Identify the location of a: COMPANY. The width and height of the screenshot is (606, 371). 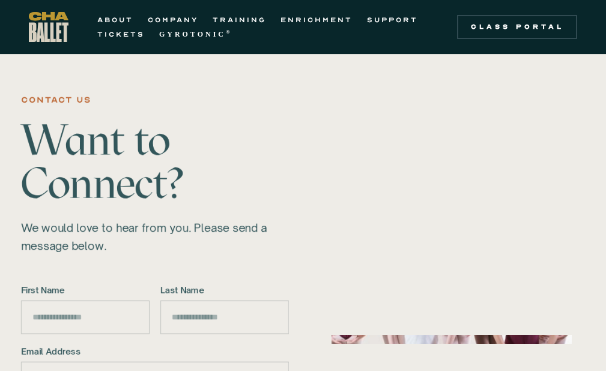
(173, 20).